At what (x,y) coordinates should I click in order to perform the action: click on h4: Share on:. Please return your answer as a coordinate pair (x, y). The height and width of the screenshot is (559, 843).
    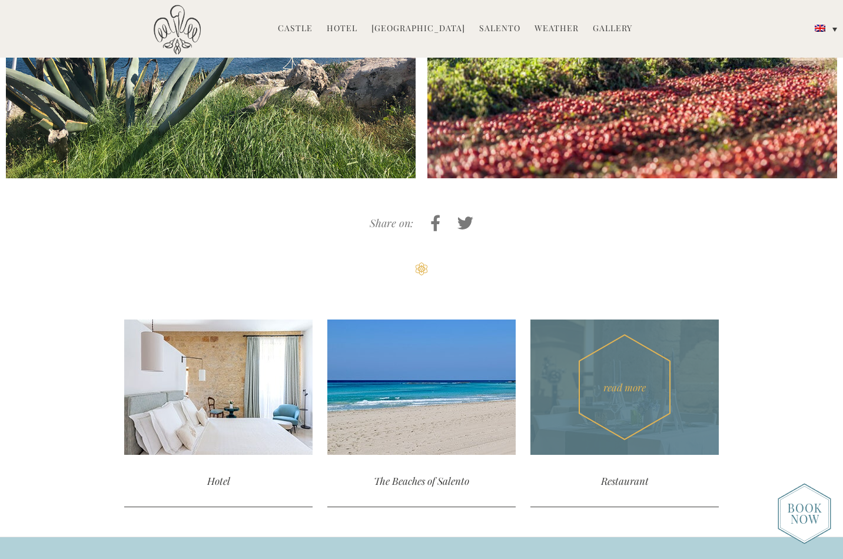
    Looking at the image, I should click on (391, 224).